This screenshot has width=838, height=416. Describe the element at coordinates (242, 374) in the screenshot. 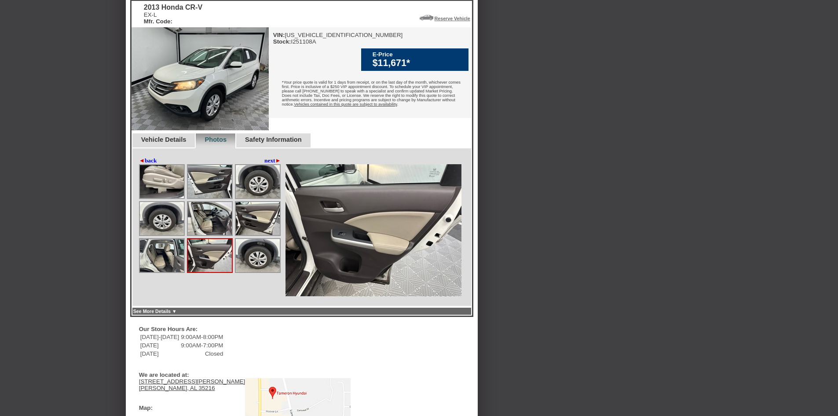

I see `div: We are located at:` at that location.